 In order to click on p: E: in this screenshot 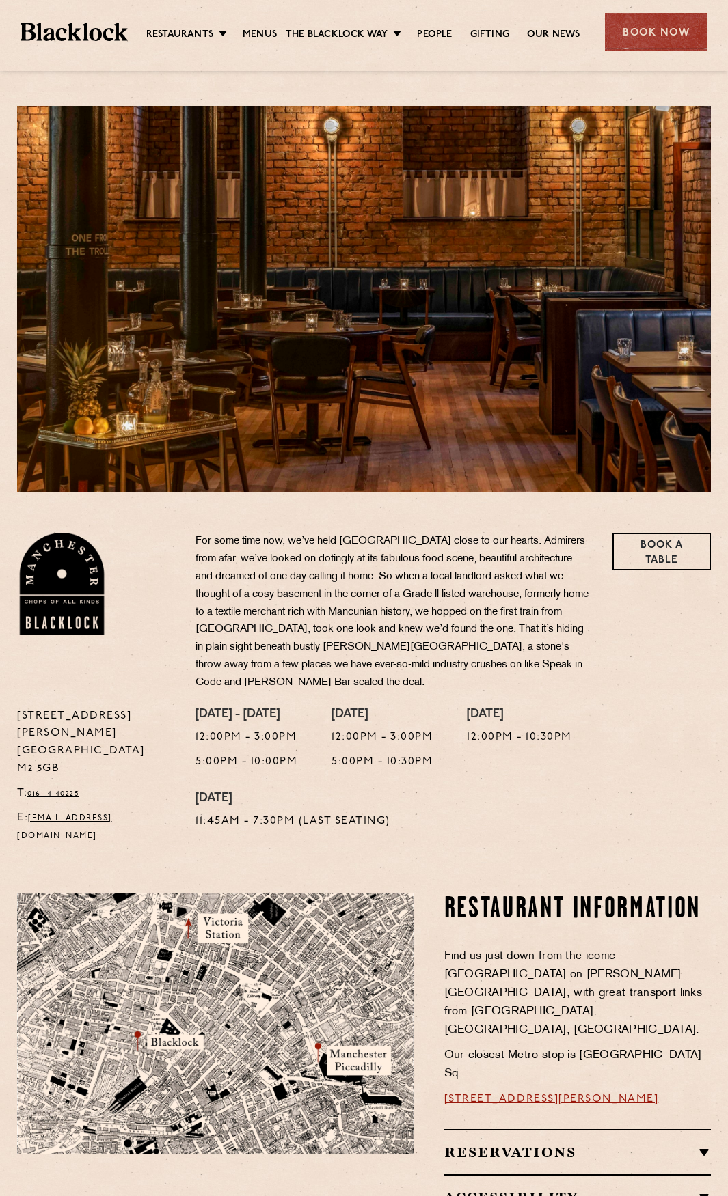, I will do `click(96, 827)`.